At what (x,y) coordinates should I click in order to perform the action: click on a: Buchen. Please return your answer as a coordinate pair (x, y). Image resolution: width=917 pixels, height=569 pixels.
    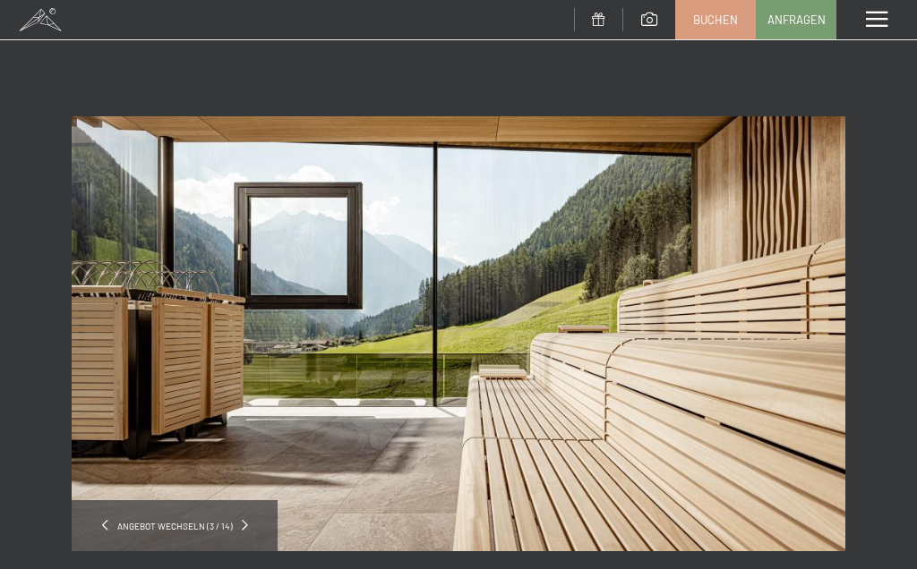
    Looking at the image, I should click on (715, 20).